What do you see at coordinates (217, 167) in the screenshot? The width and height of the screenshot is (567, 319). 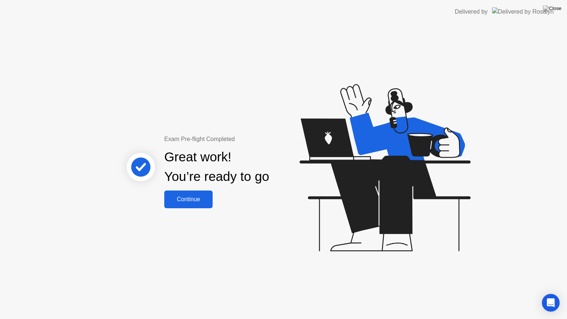 I see `div: Great work! You’re ready to go` at bounding box center [217, 167].